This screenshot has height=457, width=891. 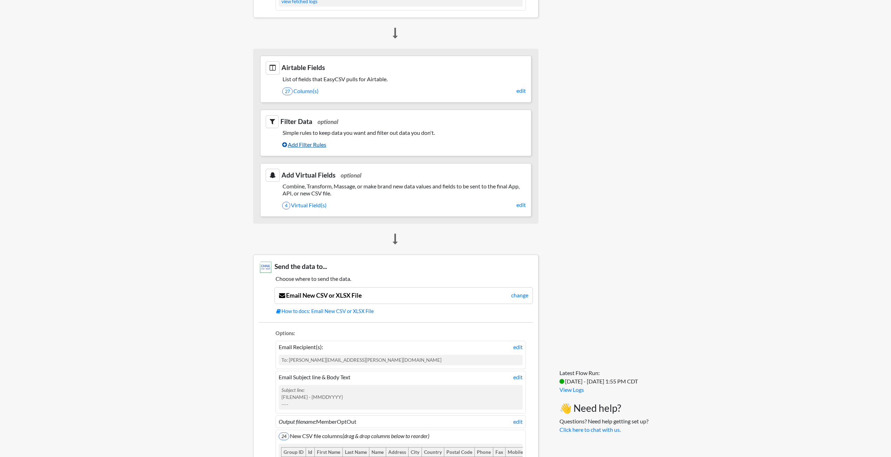 What do you see at coordinates (320, 295) in the screenshot?
I see `a: Email New CSV or XLSX File` at bounding box center [320, 295].